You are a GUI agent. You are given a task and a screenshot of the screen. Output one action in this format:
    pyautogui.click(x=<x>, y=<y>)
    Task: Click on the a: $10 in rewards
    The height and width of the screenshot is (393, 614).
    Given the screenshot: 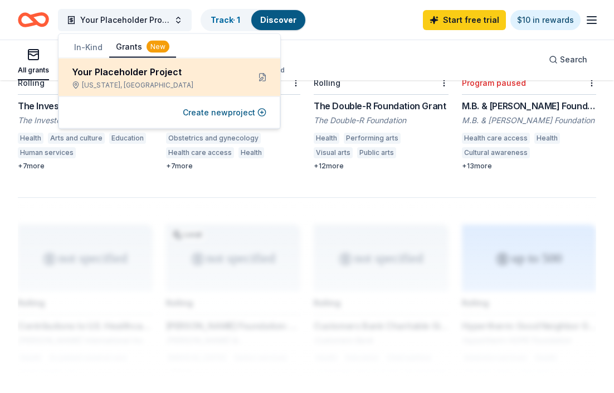 What is the action you would take?
    pyautogui.click(x=545, y=20)
    